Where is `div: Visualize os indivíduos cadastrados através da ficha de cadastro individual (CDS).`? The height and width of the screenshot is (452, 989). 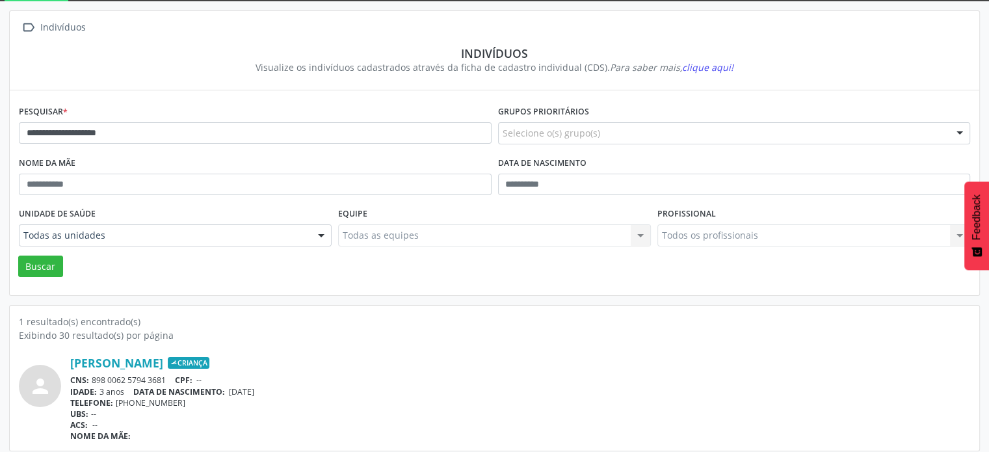 div: Visualize os indivíduos cadastrados através da ficha de cadastro individual (CDS). is located at coordinates (494, 67).